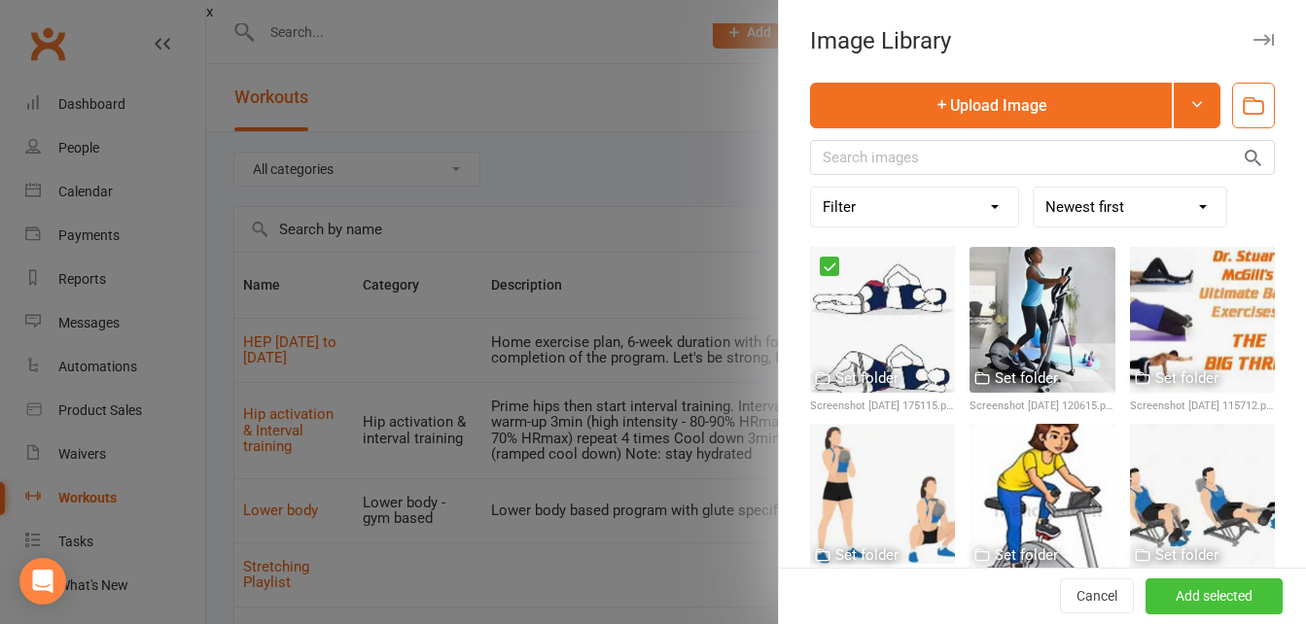  Describe the element at coordinates (1202, 496) in the screenshot. I see `img: Screenshot 2025-08-14 114157.png` at that location.